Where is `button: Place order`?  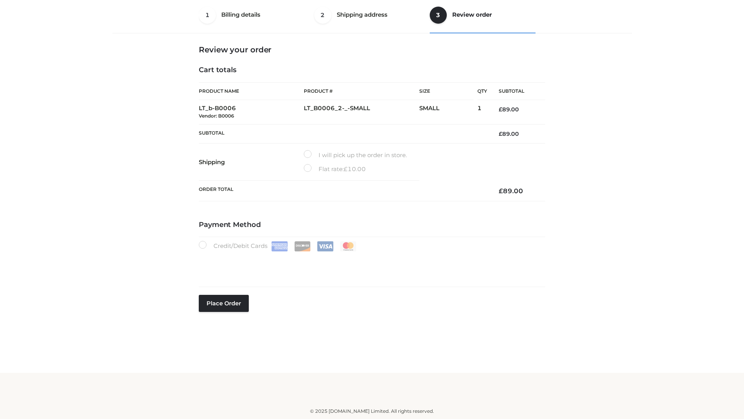 button: Place order is located at coordinates (224, 303).